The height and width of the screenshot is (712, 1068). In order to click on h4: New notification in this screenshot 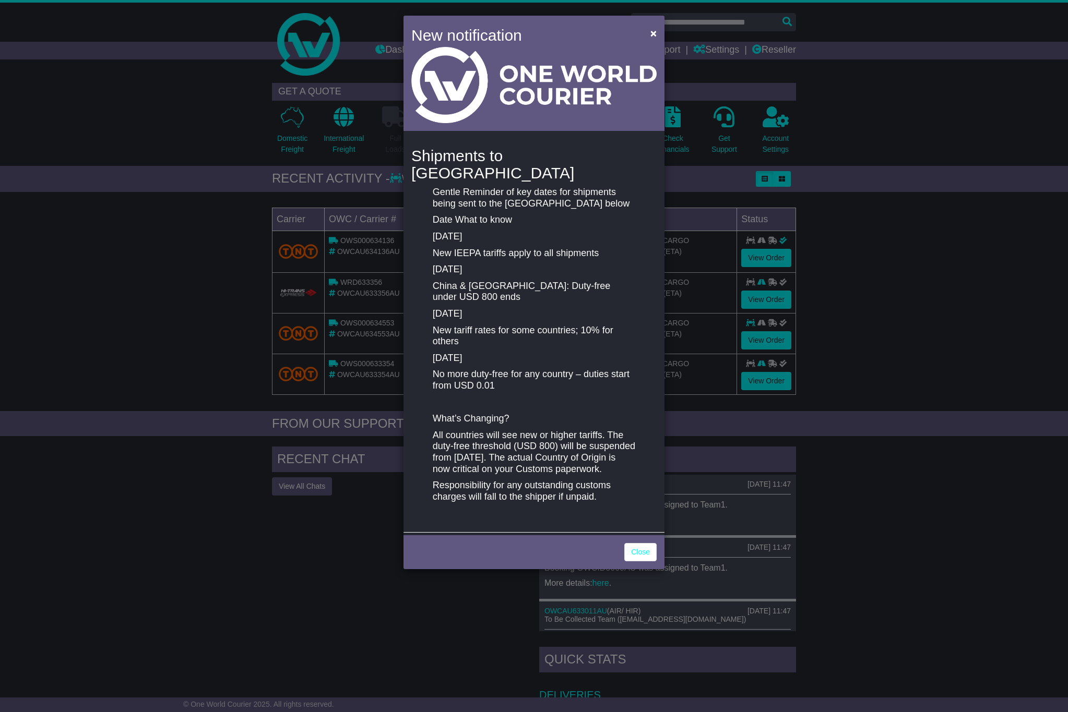, I will do `click(523, 35)`.